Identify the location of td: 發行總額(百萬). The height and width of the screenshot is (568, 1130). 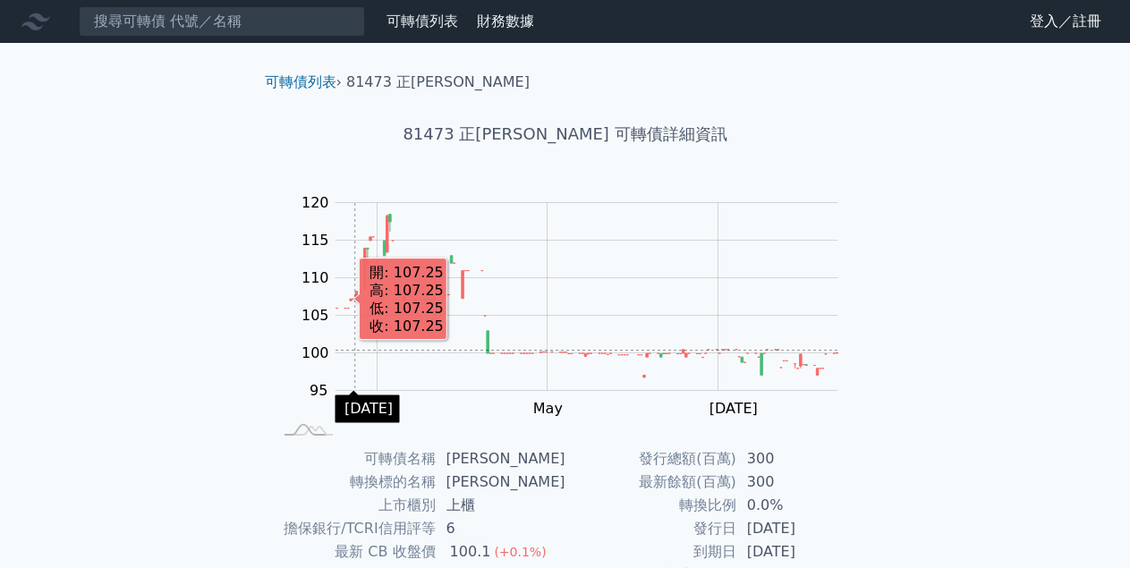
(651, 459).